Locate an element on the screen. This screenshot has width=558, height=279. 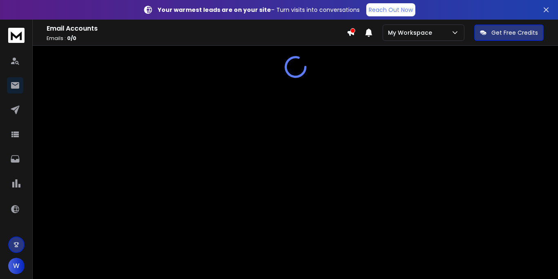
p: – Turn visits into conversations is located at coordinates (259, 10).